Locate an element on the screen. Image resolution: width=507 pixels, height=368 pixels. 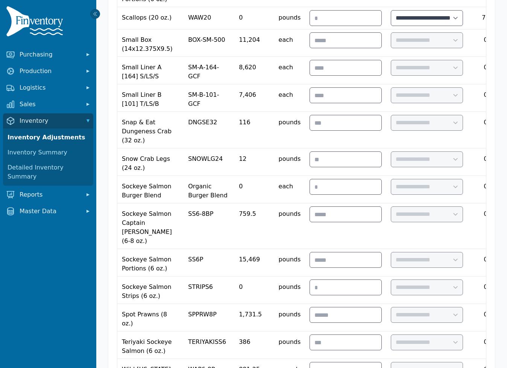
td: Small Box (14x12.375X9.5) is located at coordinates (151, 43).